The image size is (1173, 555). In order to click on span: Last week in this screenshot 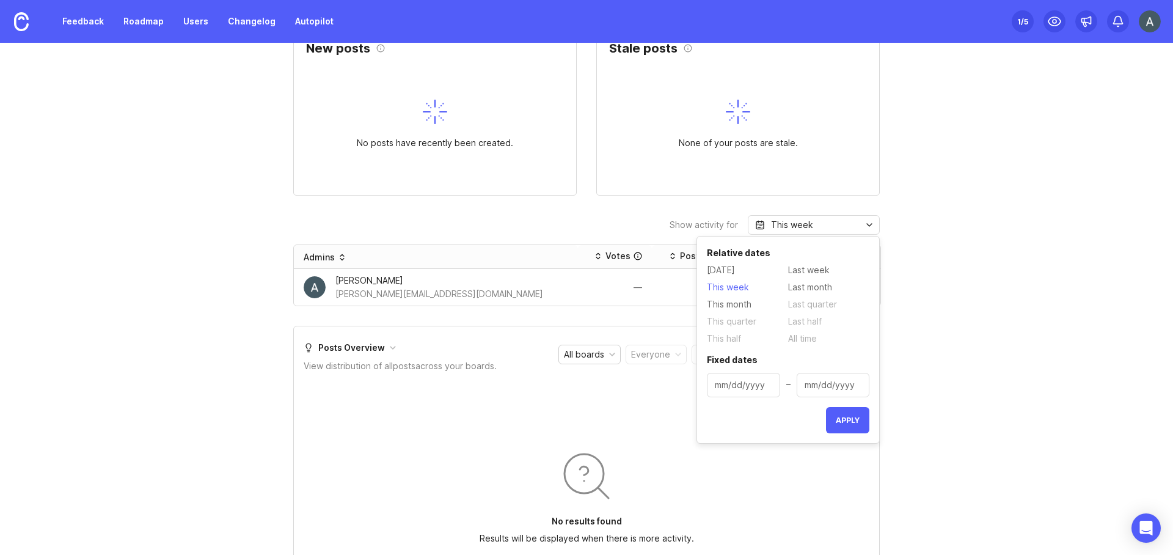, I will do `click(809, 270)`.